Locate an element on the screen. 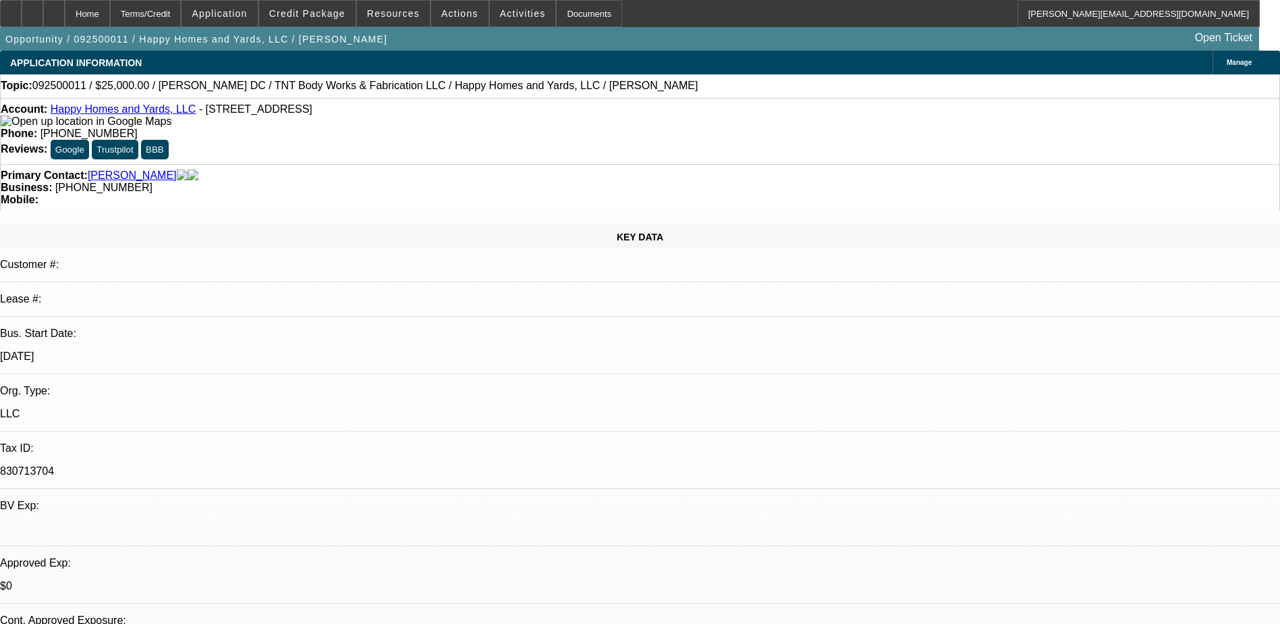  span: APPLICATION INFORMATION is located at coordinates (76, 63).